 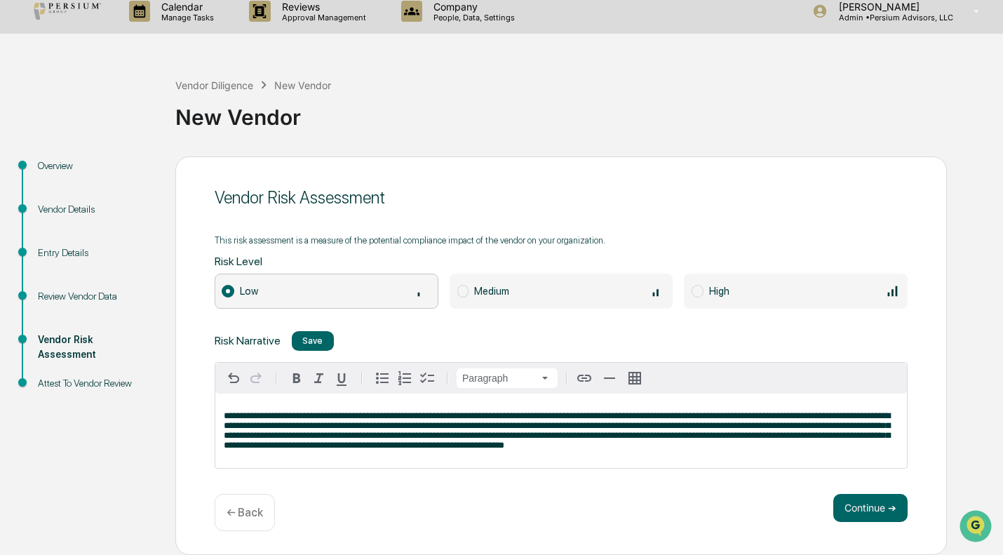 What do you see at coordinates (322, 6) in the screenshot?
I see `p: Reviews` at bounding box center [322, 6].